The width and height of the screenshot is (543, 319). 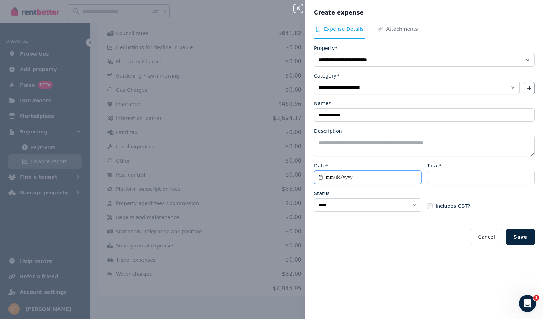 I want to click on input: Includes GST?, so click(x=430, y=206).